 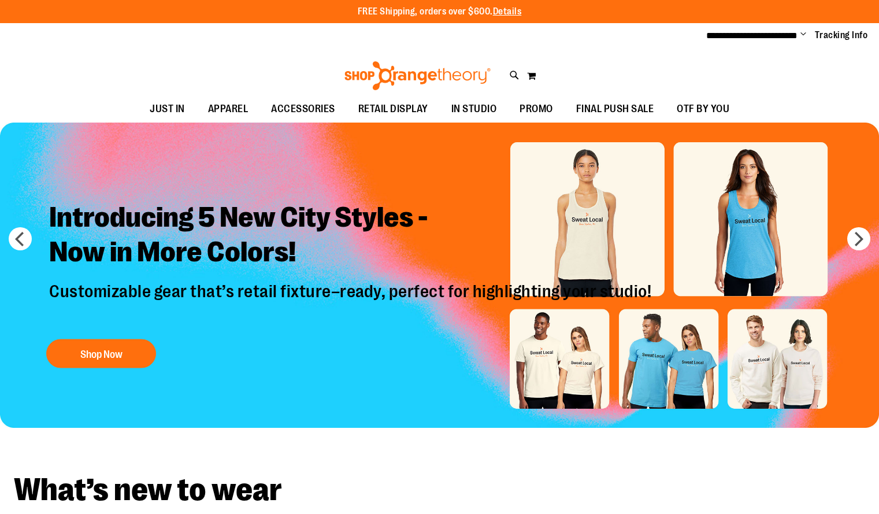 I want to click on button: Account menu, so click(x=803, y=35).